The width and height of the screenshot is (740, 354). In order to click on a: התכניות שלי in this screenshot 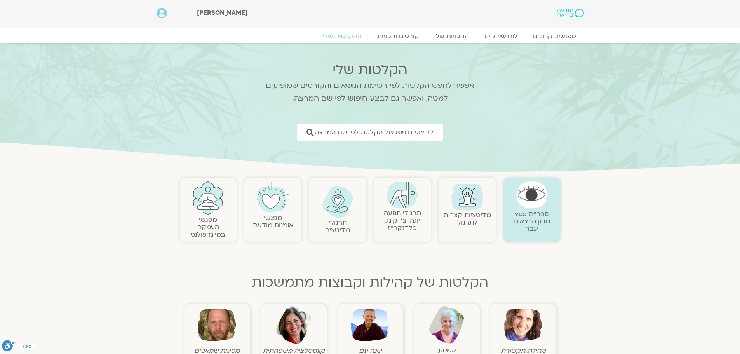, I will do `click(451, 36)`.